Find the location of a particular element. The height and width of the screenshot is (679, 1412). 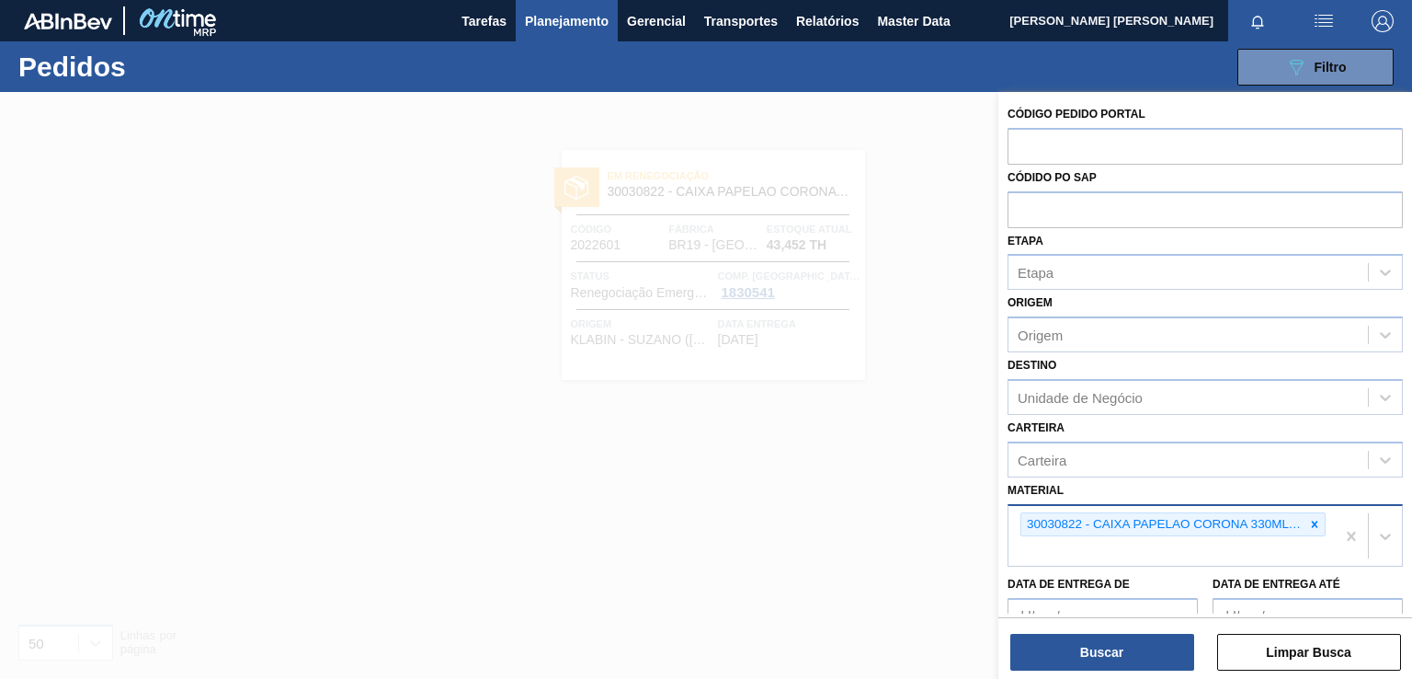

label: Material is located at coordinates (1035, 490).